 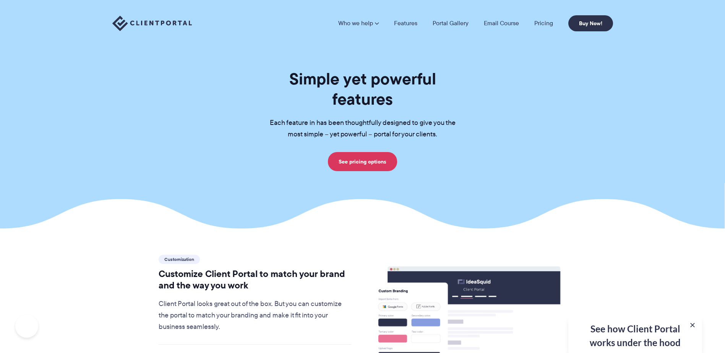 I want to click on a: Features, so click(x=406, y=23).